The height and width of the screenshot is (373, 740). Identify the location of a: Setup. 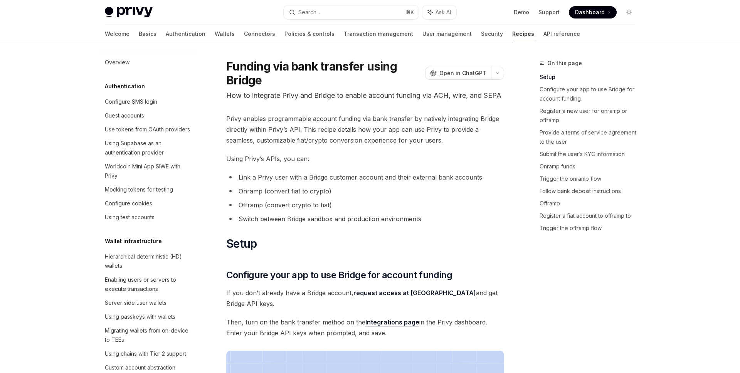
(591, 77).